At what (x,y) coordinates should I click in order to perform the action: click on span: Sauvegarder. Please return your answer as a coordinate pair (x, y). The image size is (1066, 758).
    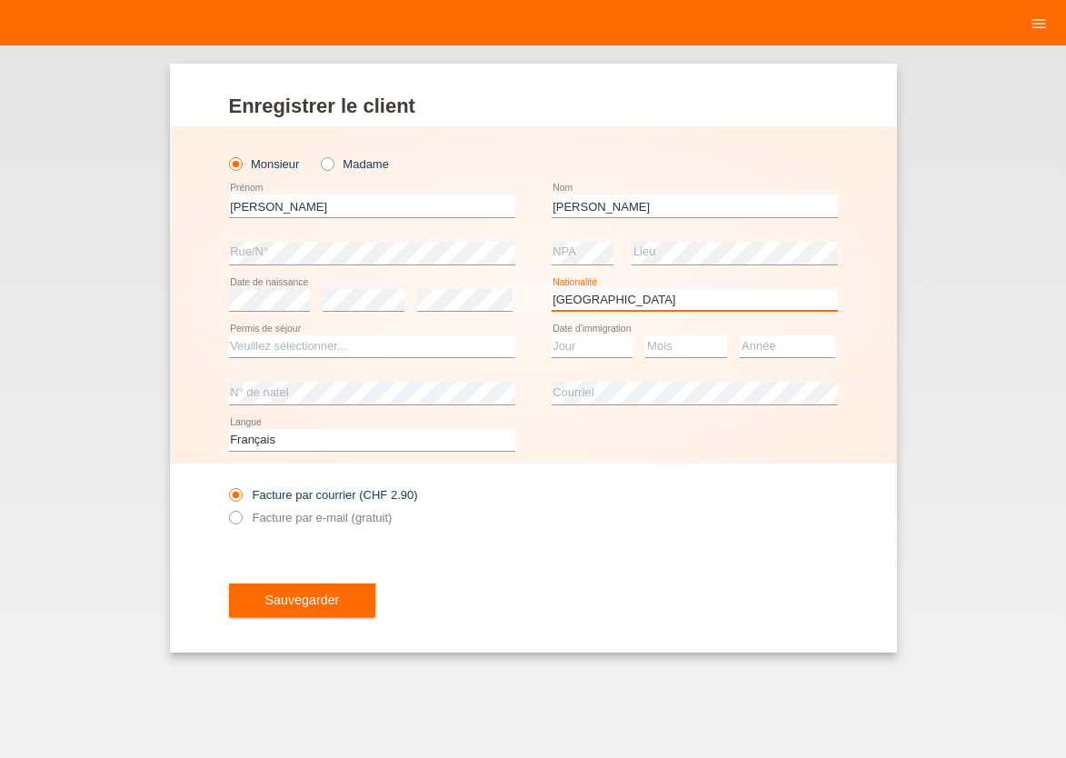
    Looking at the image, I should click on (303, 600).